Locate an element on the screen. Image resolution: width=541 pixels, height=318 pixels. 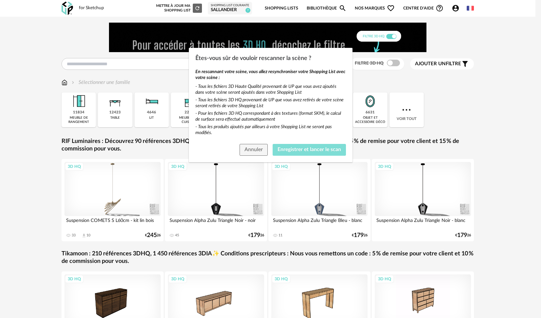
span: Enregistrer et lancer le scan is located at coordinates (309, 149).